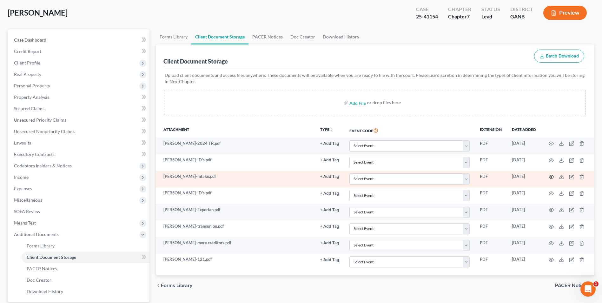  I want to click on span: Client Document Storage, so click(51, 257).